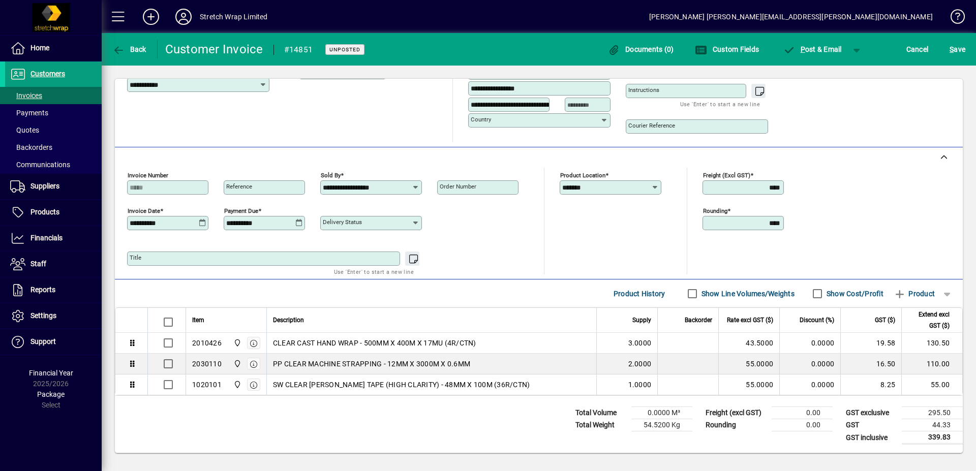  Describe the element at coordinates (330, 175) in the screenshot. I see `mat-label: Sold by` at that location.